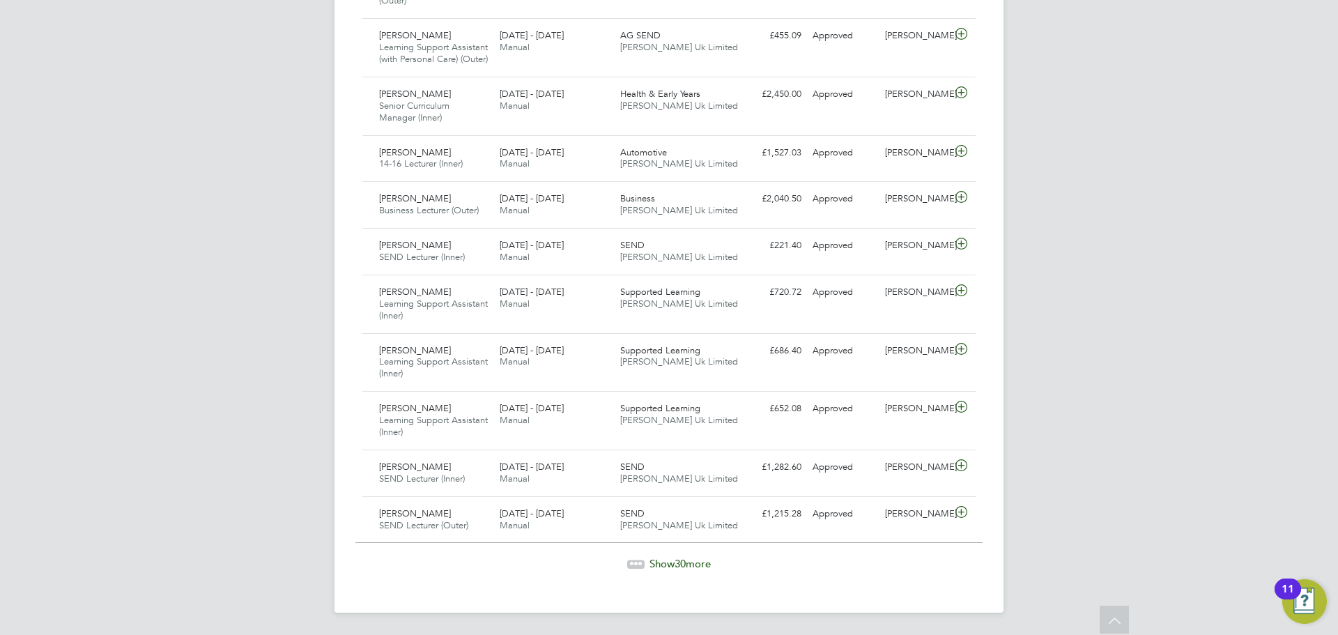  I want to click on div: £221.40, so click(770, 245).